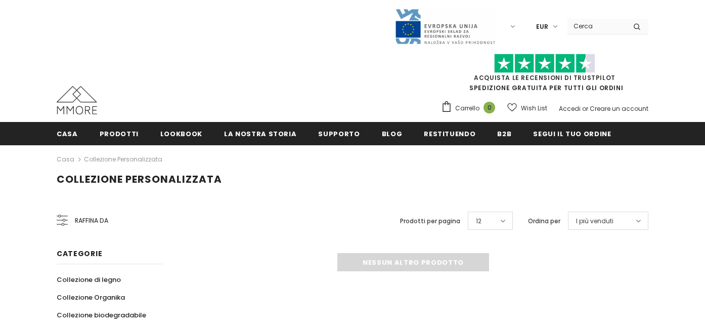 The width and height of the screenshot is (705, 327). What do you see at coordinates (542, 27) in the screenshot?
I see `span: EUR` at bounding box center [542, 27].